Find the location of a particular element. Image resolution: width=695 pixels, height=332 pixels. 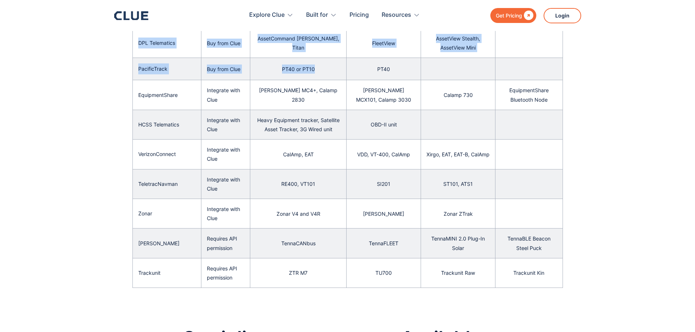

h3: DPL Telematics is located at coordinates (157, 43).